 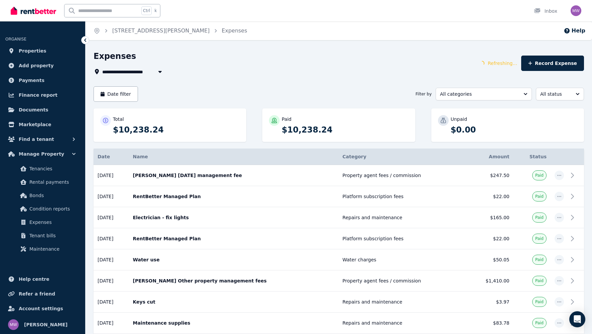 What do you see at coordinates (490, 217) in the screenshot?
I see `td: $165.00` at bounding box center [490, 217].